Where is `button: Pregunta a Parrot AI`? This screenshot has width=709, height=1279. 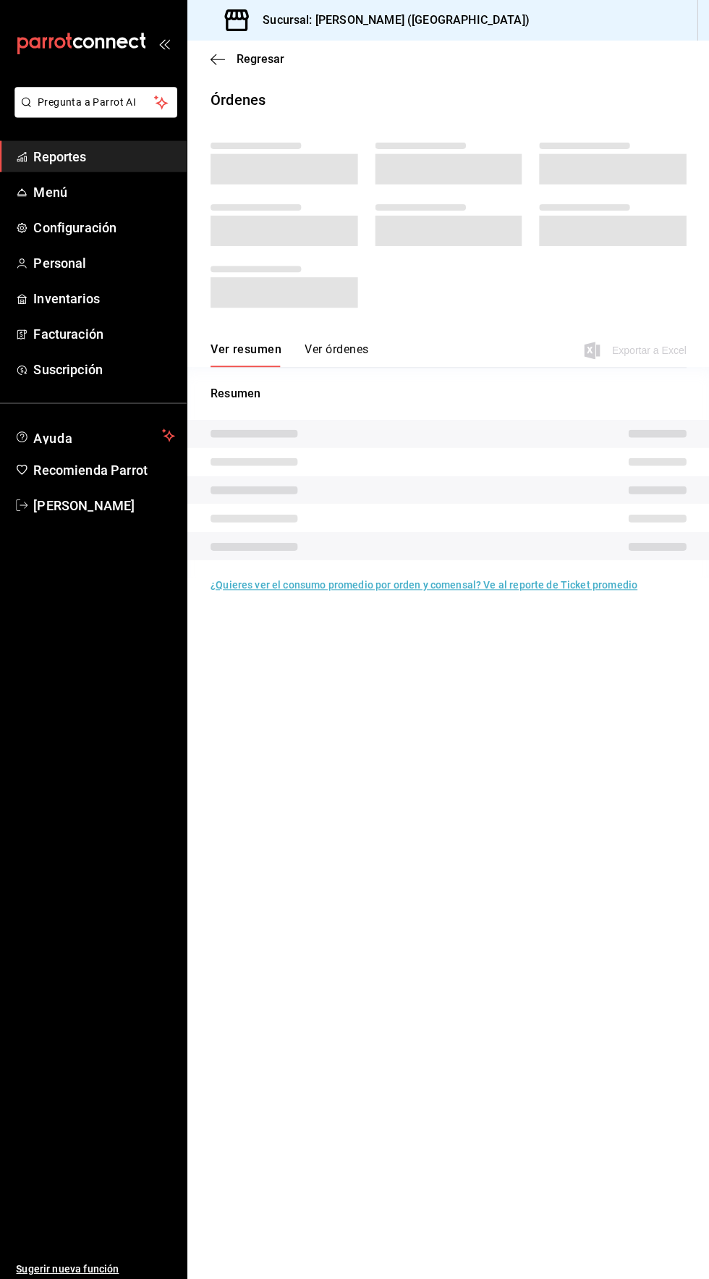
button: Pregunta a Parrot AI is located at coordinates (97, 102).